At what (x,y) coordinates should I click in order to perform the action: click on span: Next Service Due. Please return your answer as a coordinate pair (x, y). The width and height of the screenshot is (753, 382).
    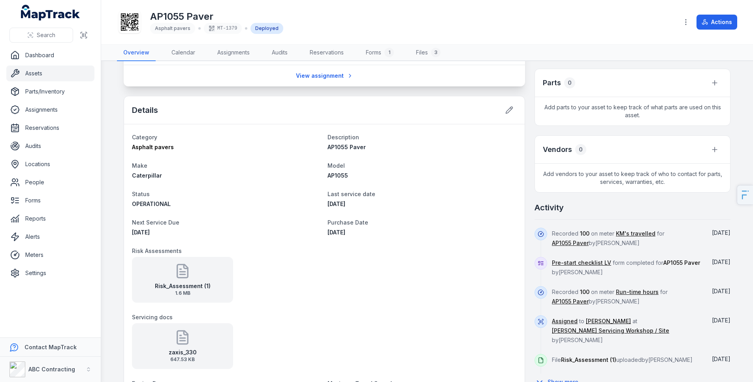
    Looking at the image, I should click on (156, 222).